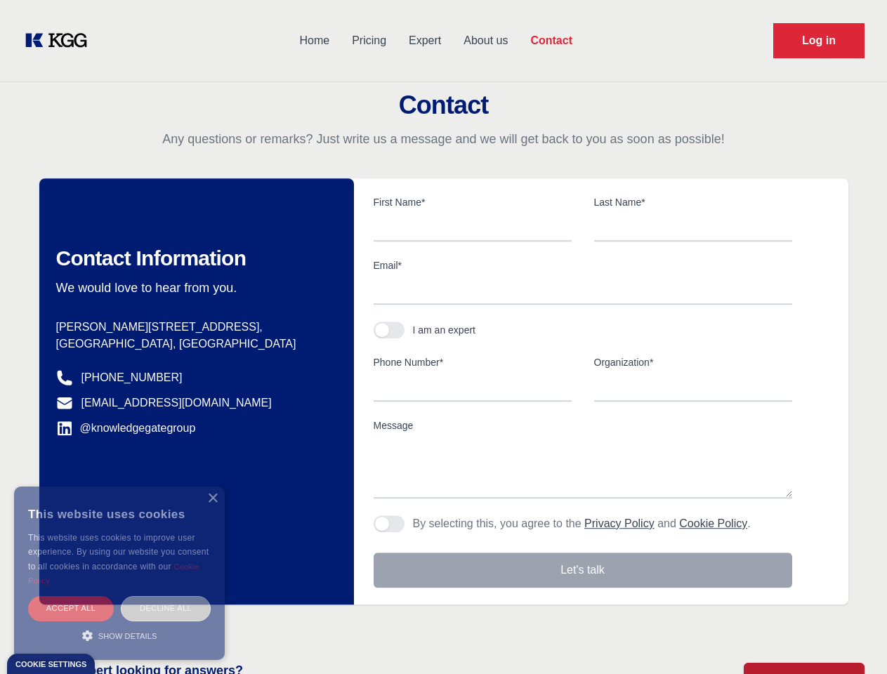 The height and width of the screenshot is (674, 887). Describe the element at coordinates (369, 41) in the screenshot. I see `a: Pricing` at that location.